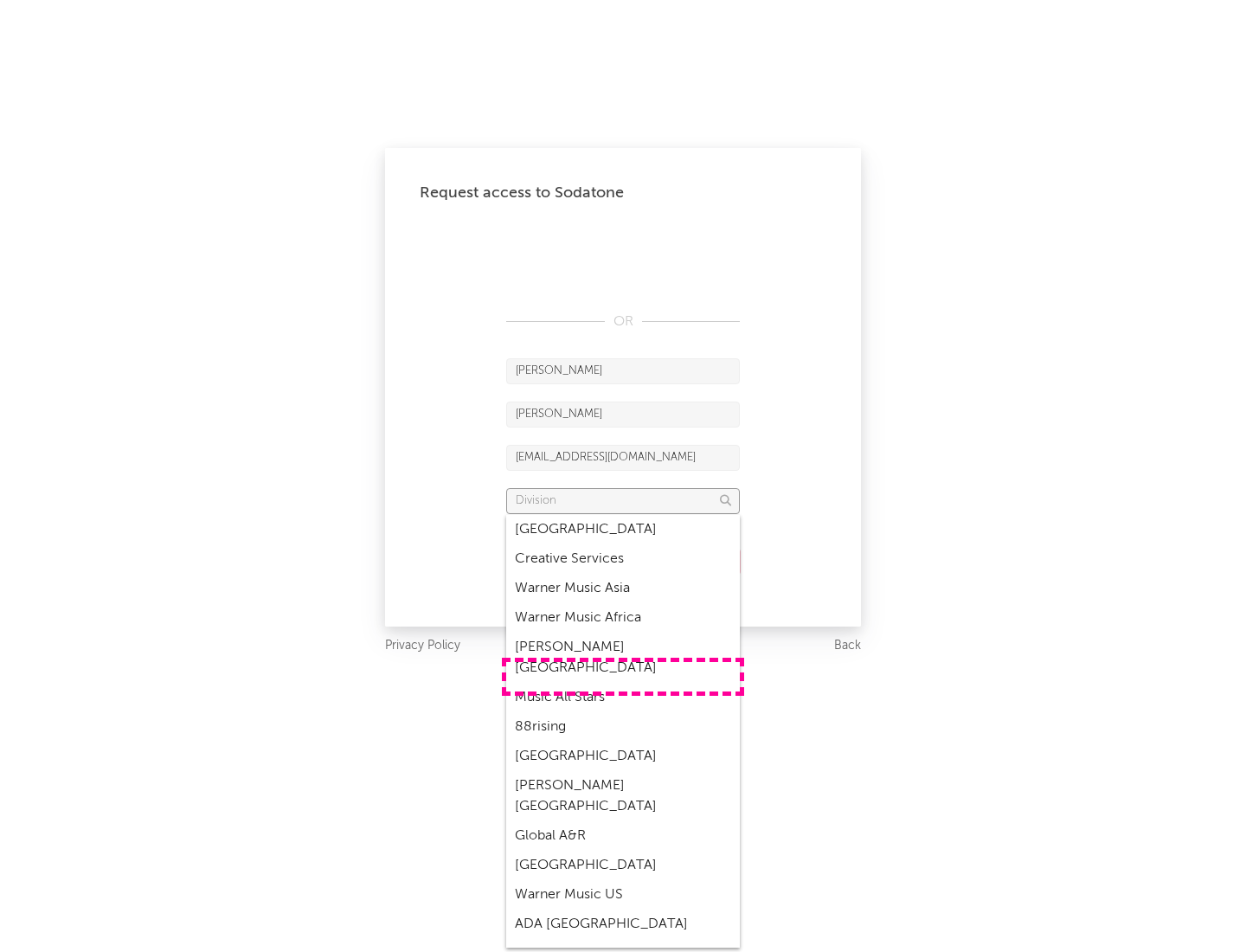  I want to click on div: Creative Services, so click(623, 559).